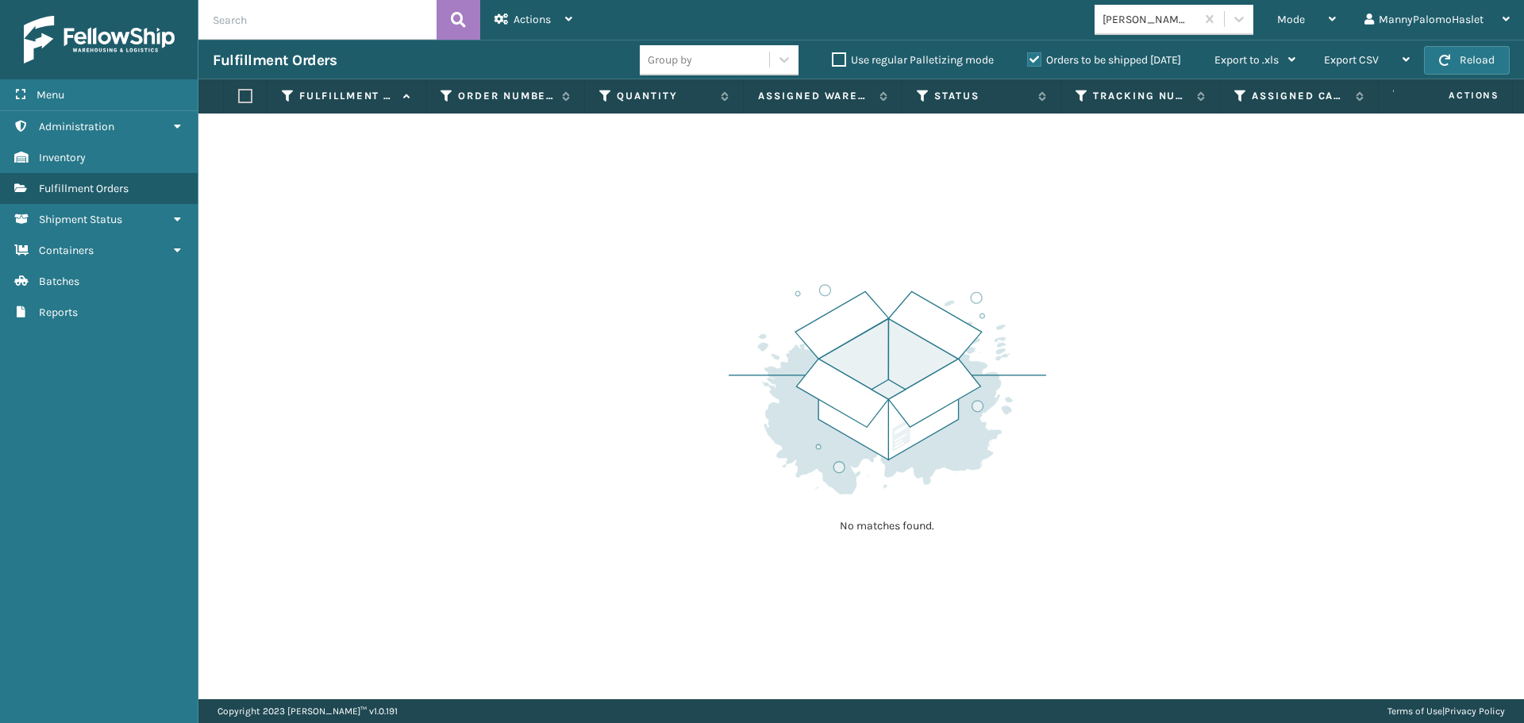  What do you see at coordinates (62, 157) in the screenshot?
I see `span: Inventory` at bounding box center [62, 157].